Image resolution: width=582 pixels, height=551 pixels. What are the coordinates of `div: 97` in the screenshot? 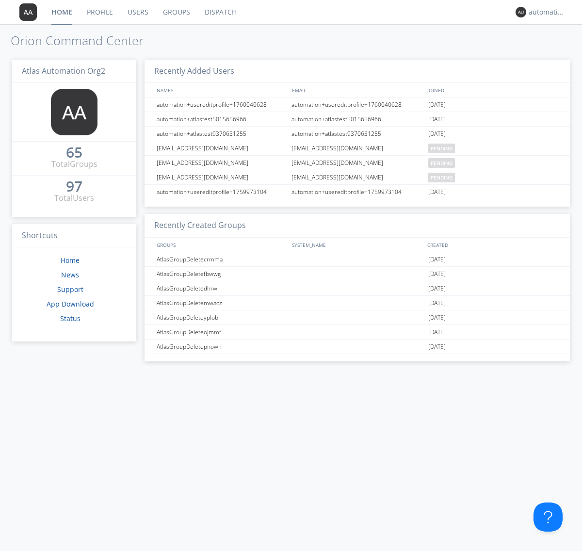 It's located at (74, 186).